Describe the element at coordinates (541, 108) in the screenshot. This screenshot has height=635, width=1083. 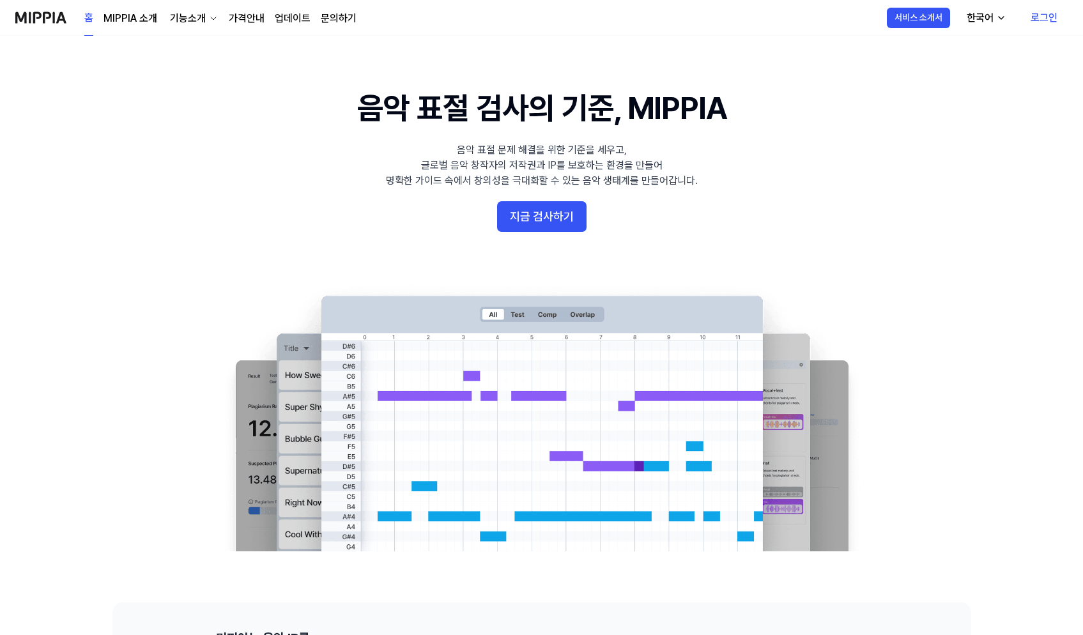
I see `h1: 음악 표절 검사의 기준, MIPPIA` at that location.